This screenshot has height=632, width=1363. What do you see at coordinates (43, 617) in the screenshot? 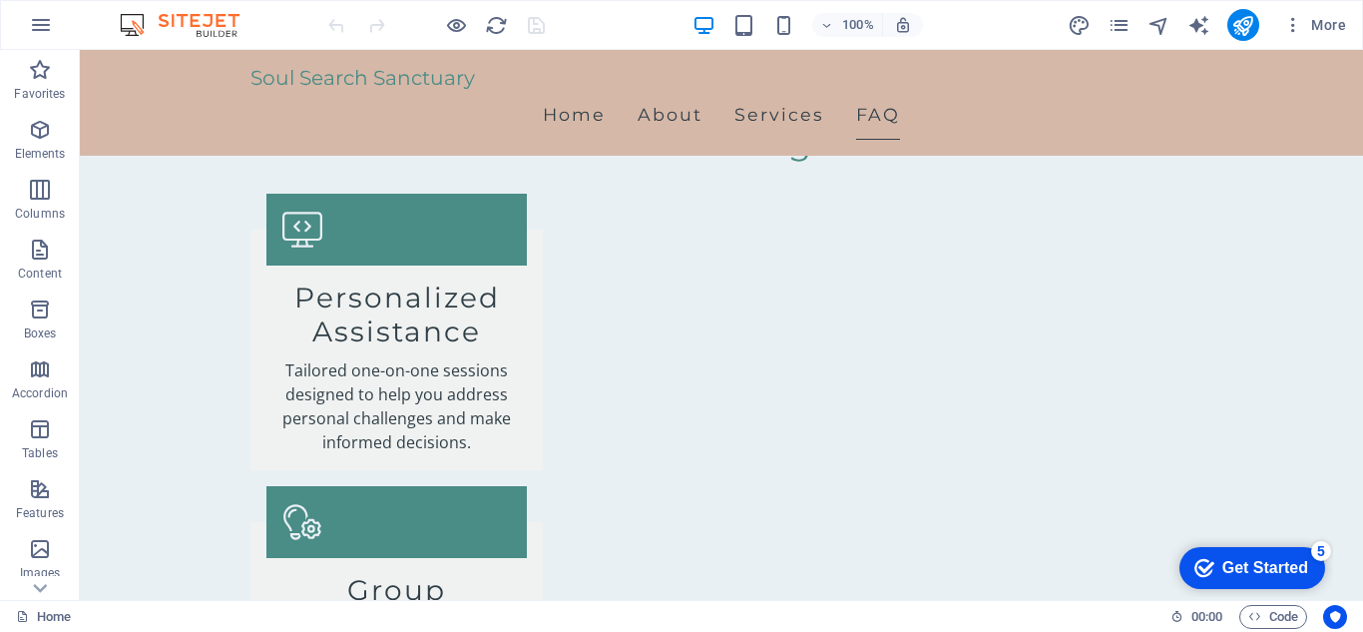
I see `a: Click to cancel selection. Double-click to open Pages` at bounding box center [43, 617].